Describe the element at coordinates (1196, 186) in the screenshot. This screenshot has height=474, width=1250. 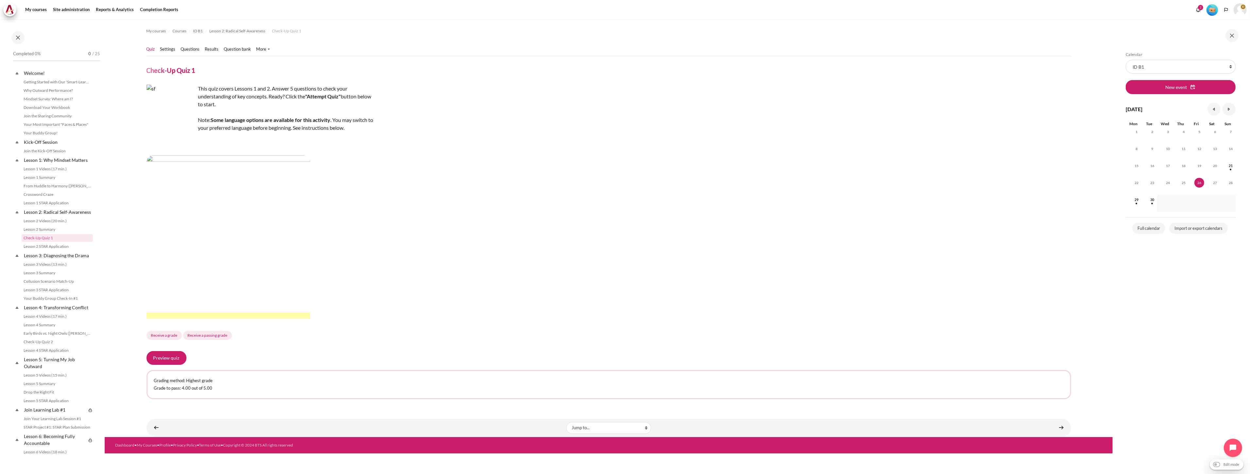
I see `td: Today` at that location.